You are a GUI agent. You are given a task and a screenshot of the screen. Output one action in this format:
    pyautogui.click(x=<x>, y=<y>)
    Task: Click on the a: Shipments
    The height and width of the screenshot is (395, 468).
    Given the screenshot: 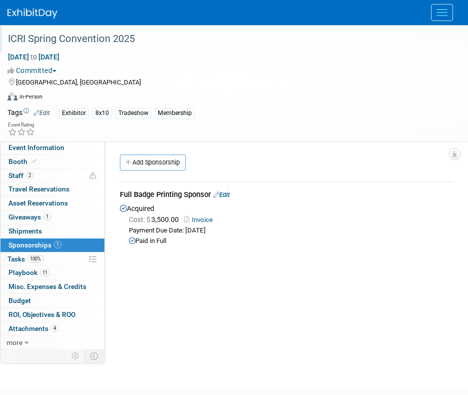 What is the action you would take?
    pyautogui.click(x=52, y=231)
    